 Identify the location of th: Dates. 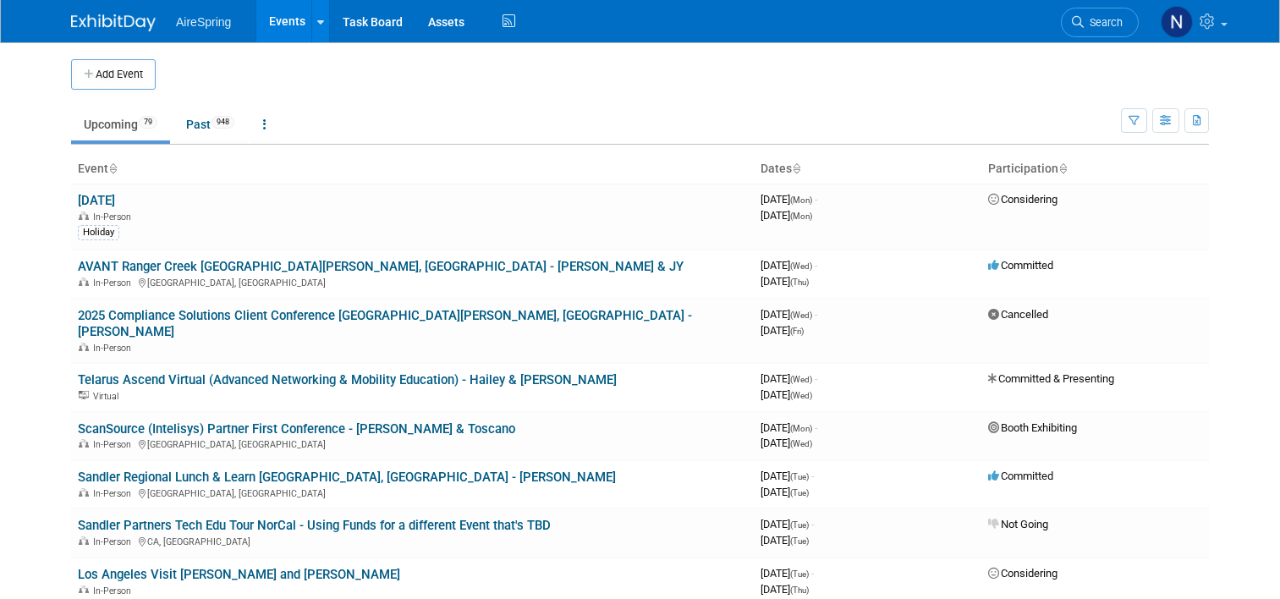
(867, 169).